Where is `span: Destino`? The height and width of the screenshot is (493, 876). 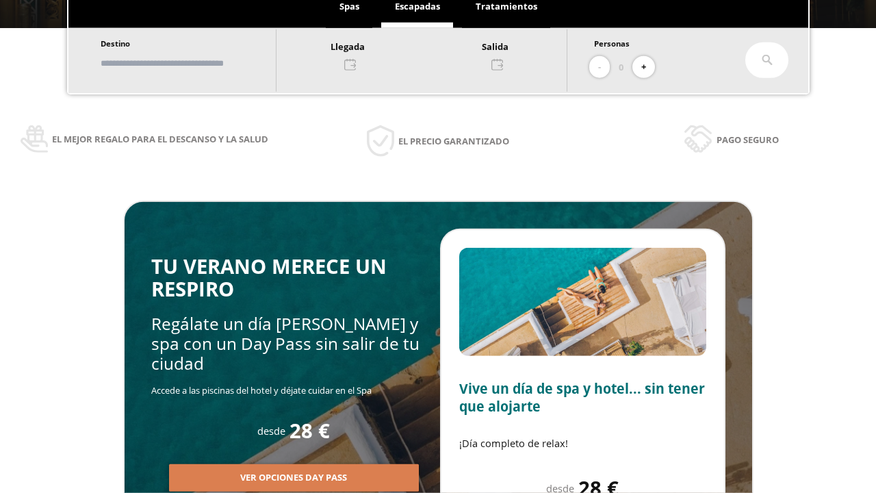 span: Destino is located at coordinates (115, 43).